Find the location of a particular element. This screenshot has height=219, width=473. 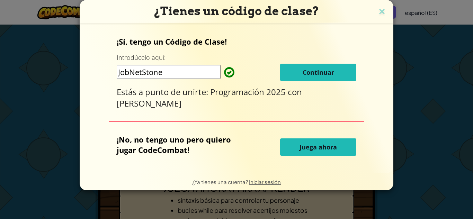

font: Introdúcelo aquí: is located at coordinates (141, 57).